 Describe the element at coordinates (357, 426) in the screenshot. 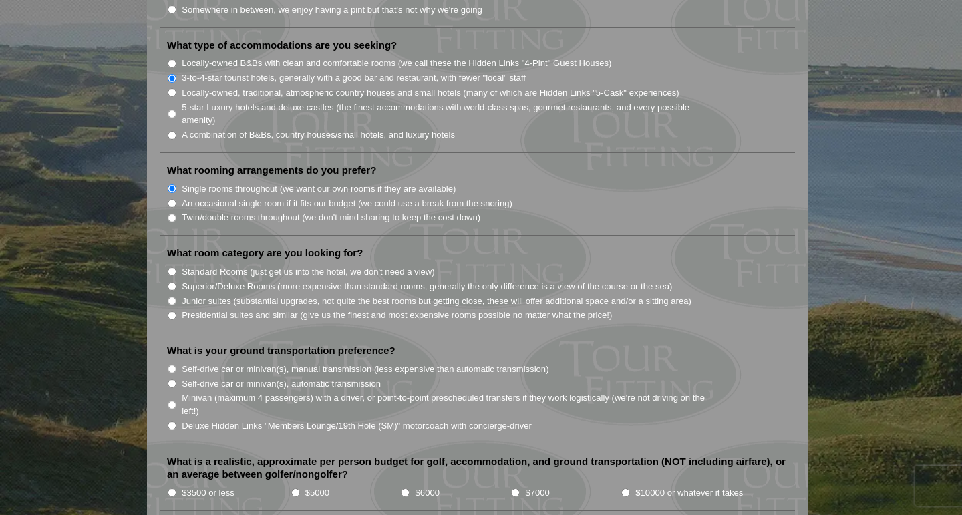

I see `label: Deluxe Hidden Links "Members Lounge/19th Hole (SM)" motorcoach with concierge-driver` at that location.